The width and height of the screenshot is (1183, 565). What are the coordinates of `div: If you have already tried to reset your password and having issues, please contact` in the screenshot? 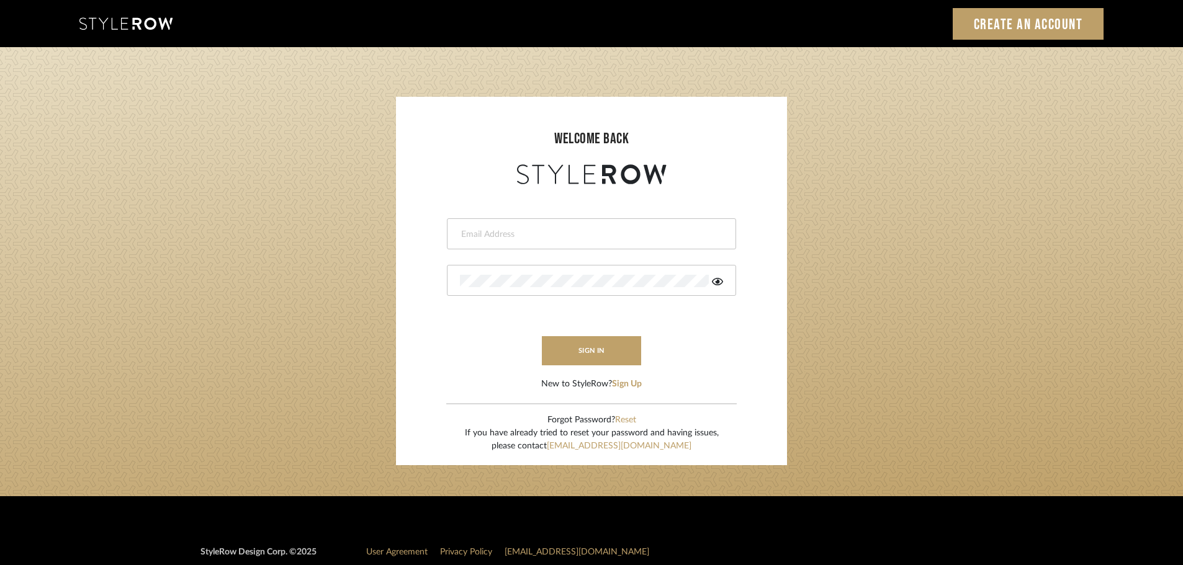 It's located at (591, 440).